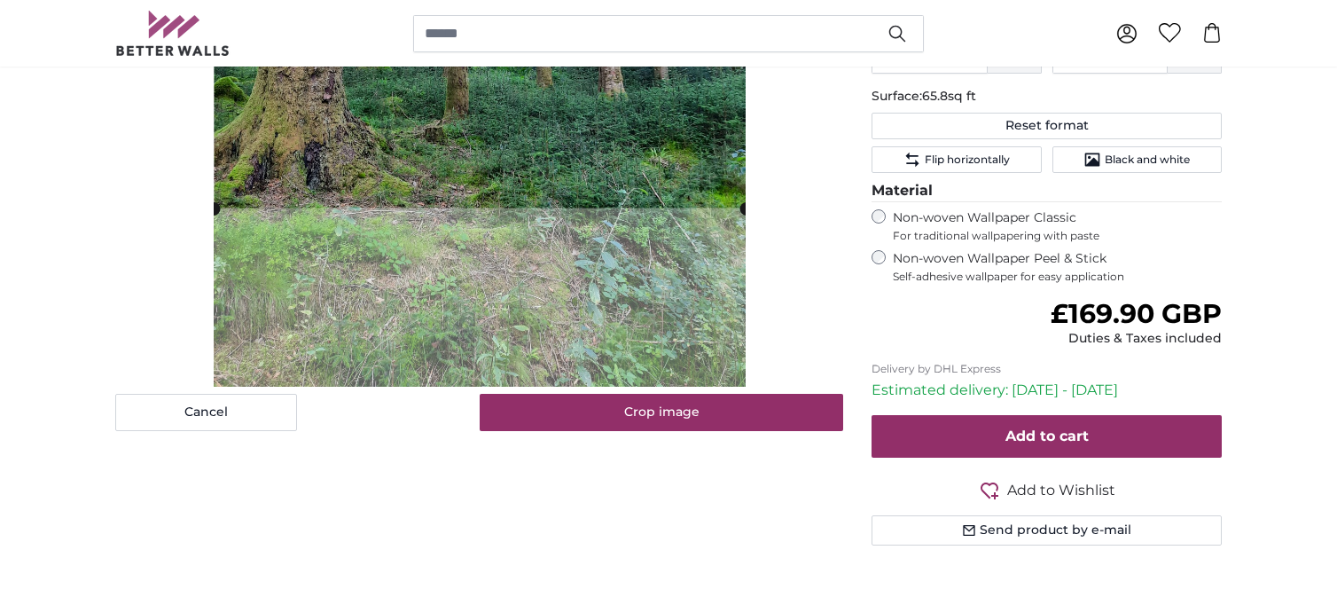  What do you see at coordinates (1047, 435) in the screenshot?
I see `span: Add to cart` at bounding box center [1047, 435].